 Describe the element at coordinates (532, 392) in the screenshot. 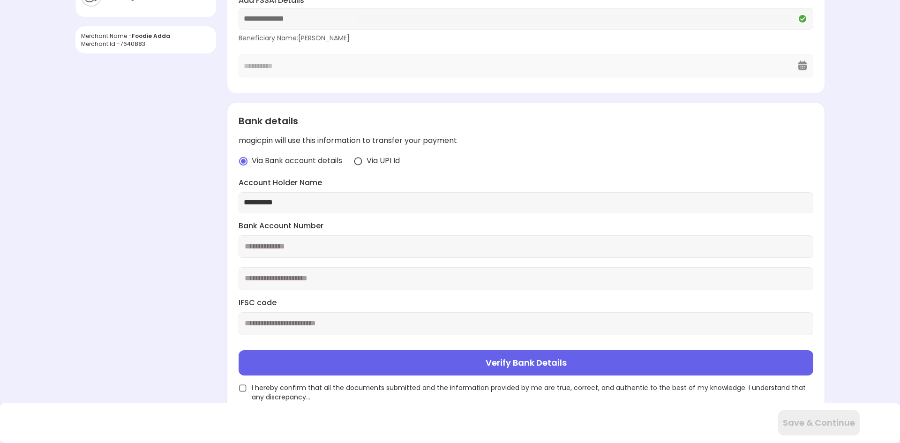

I see `span: I hereby confirm that all the documents submitted and the information provided by me are true, co...` at that location.